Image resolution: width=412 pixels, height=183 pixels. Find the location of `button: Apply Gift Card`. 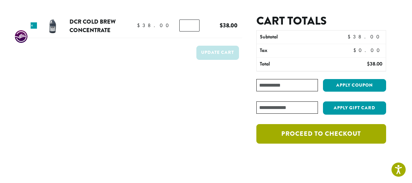

button: Apply Gift Card is located at coordinates (354, 108).